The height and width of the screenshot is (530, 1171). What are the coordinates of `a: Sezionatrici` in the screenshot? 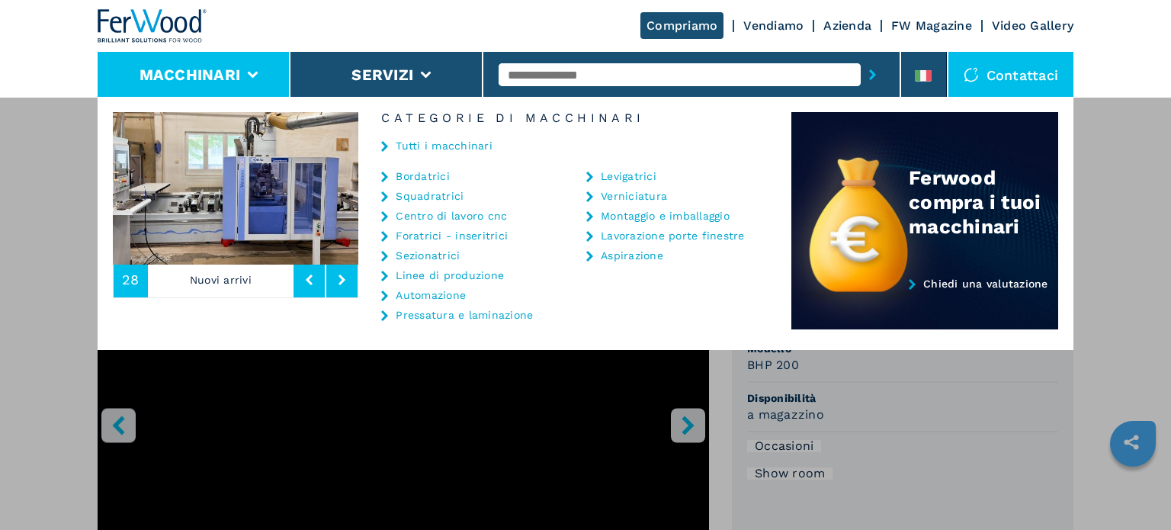 It's located at (428, 255).